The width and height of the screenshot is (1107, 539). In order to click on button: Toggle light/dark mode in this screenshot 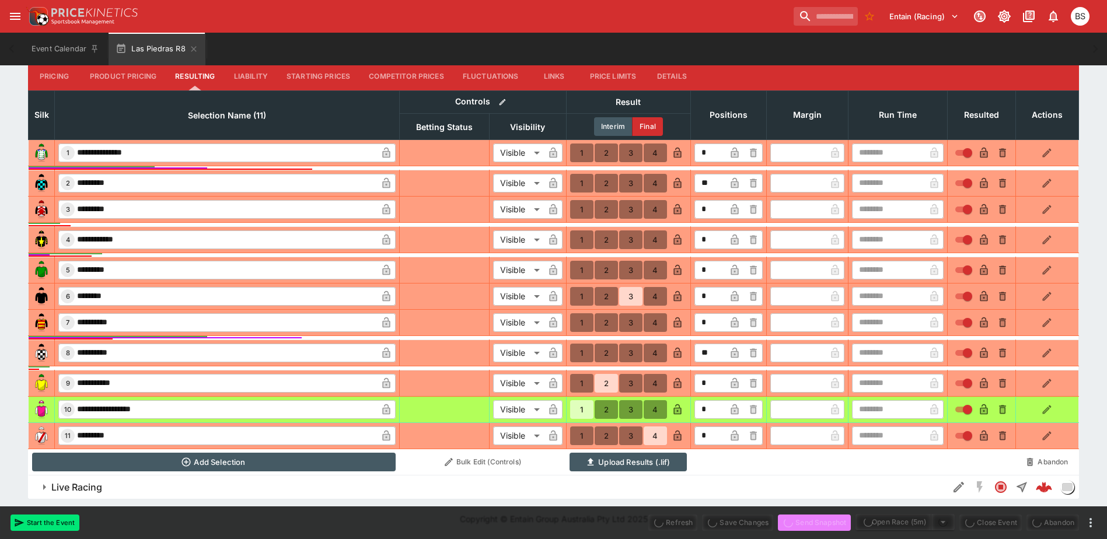, I will do `click(1004, 16)`.